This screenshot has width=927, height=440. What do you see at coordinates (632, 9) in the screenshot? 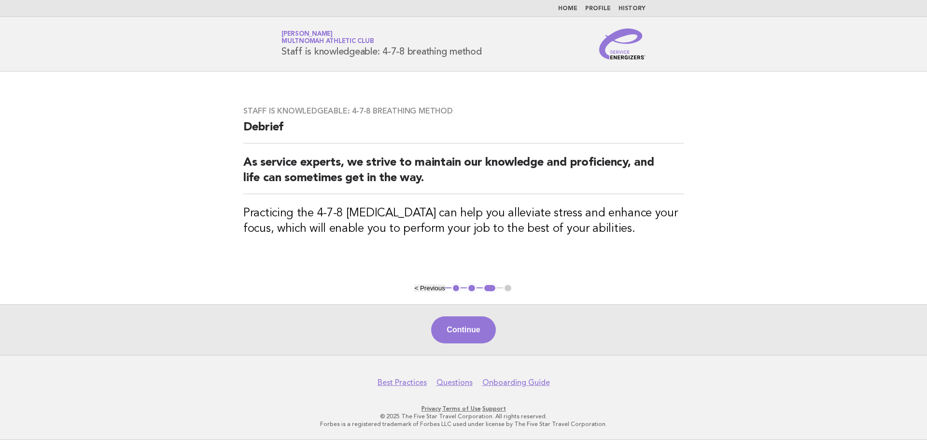
I see `a: History` at bounding box center [632, 9].